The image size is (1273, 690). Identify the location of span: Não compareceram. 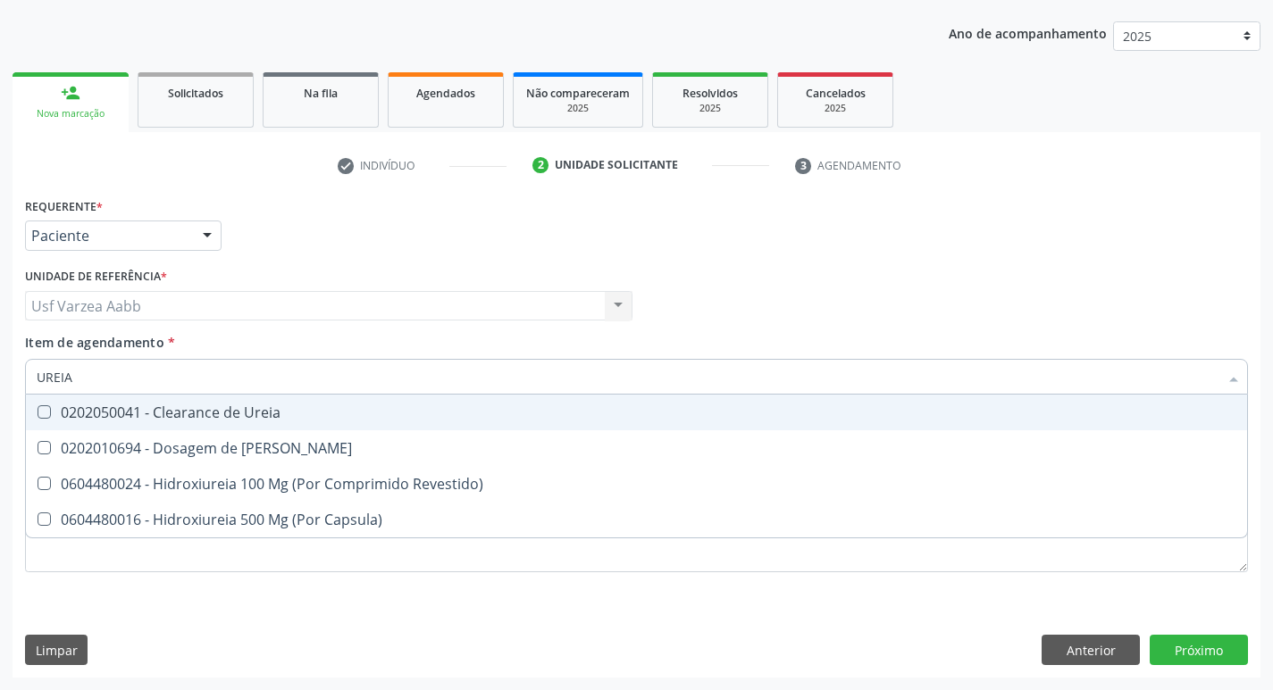
(578, 93).